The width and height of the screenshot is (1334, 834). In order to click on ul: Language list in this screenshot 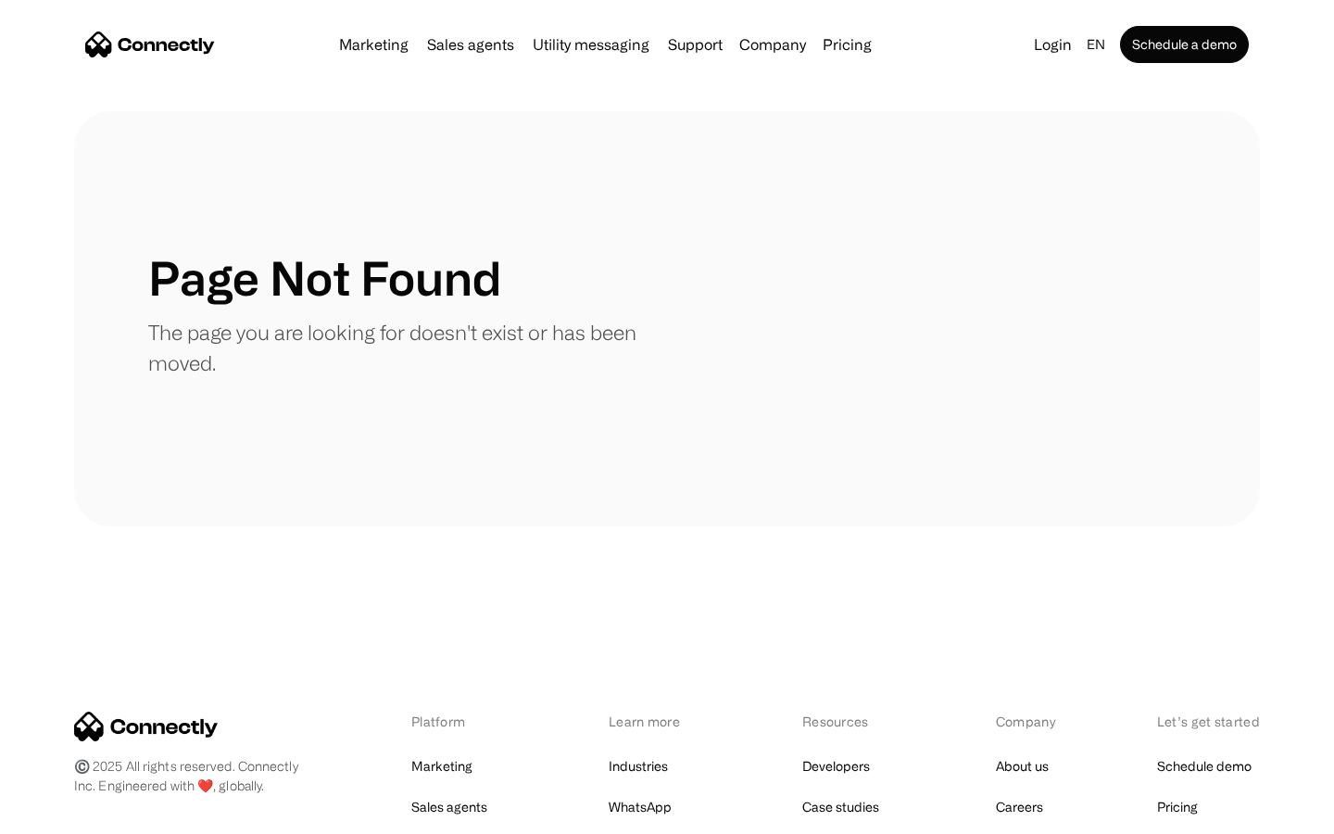, I will do `click(74, 814)`.